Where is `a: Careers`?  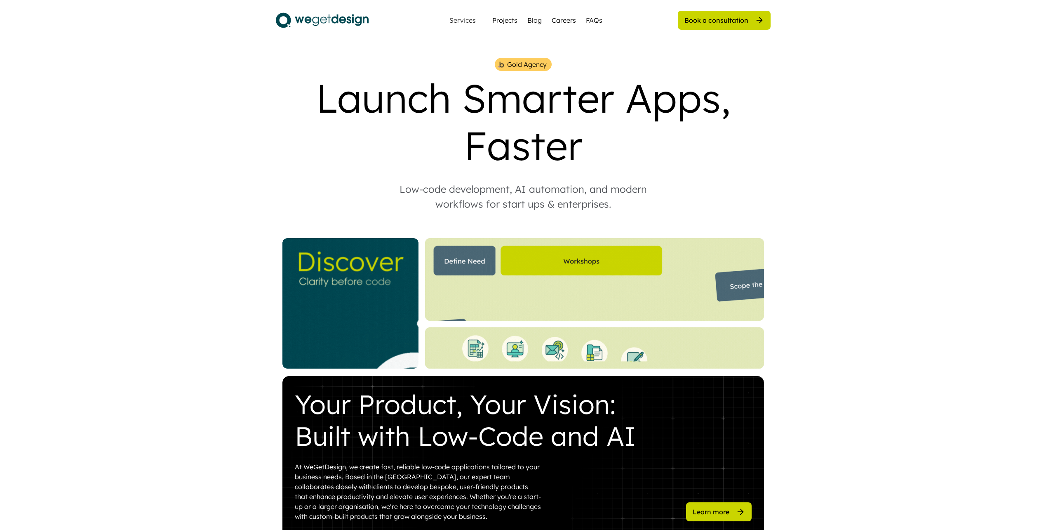 a: Careers is located at coordinates (564, 20).